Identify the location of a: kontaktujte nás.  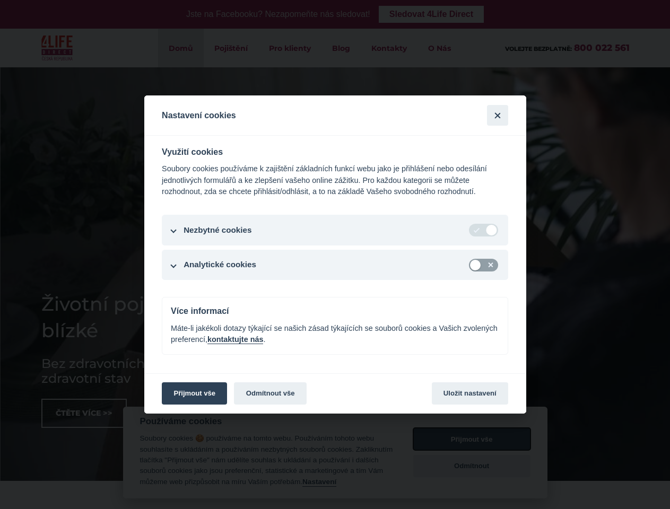
(236, 340).